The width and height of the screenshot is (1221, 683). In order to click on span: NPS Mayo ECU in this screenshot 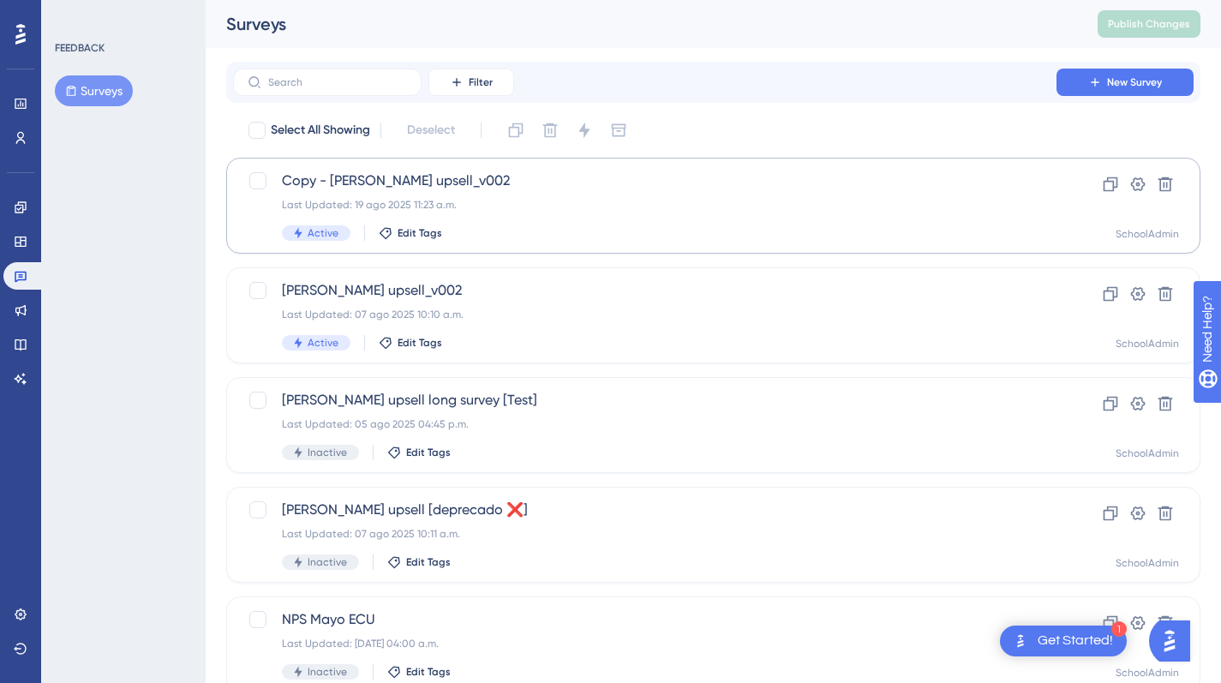, I will do `click(644, 619)`.